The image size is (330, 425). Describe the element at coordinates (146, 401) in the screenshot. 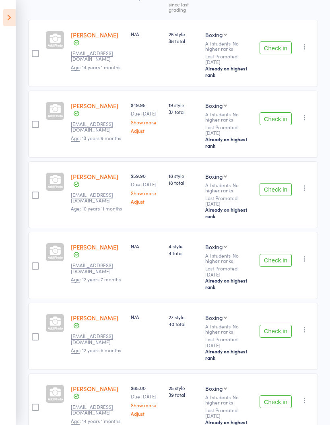

I see `div: $85.00` at that location.